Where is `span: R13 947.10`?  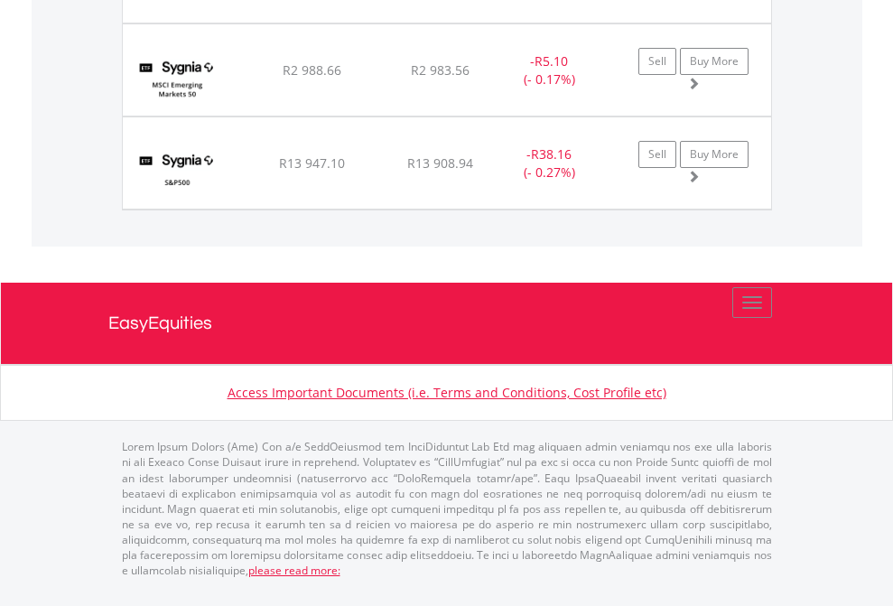
span: R13 947.10 is located at coordinates (312, 163).